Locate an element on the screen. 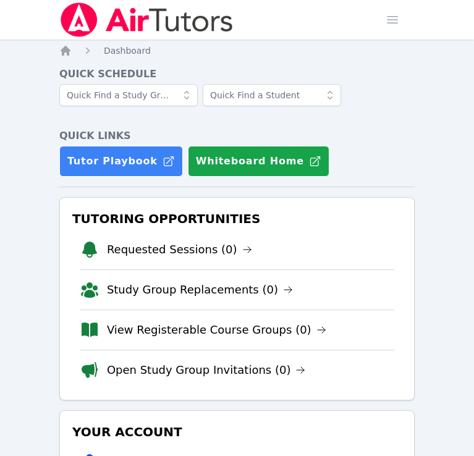  img: Air Tutors is located at coordinates (146, 20).